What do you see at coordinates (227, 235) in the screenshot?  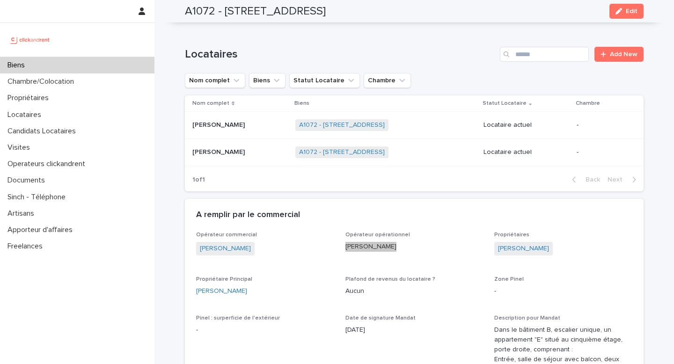 I see `span: Opérateur commercial` at bounding box center [227, 235].